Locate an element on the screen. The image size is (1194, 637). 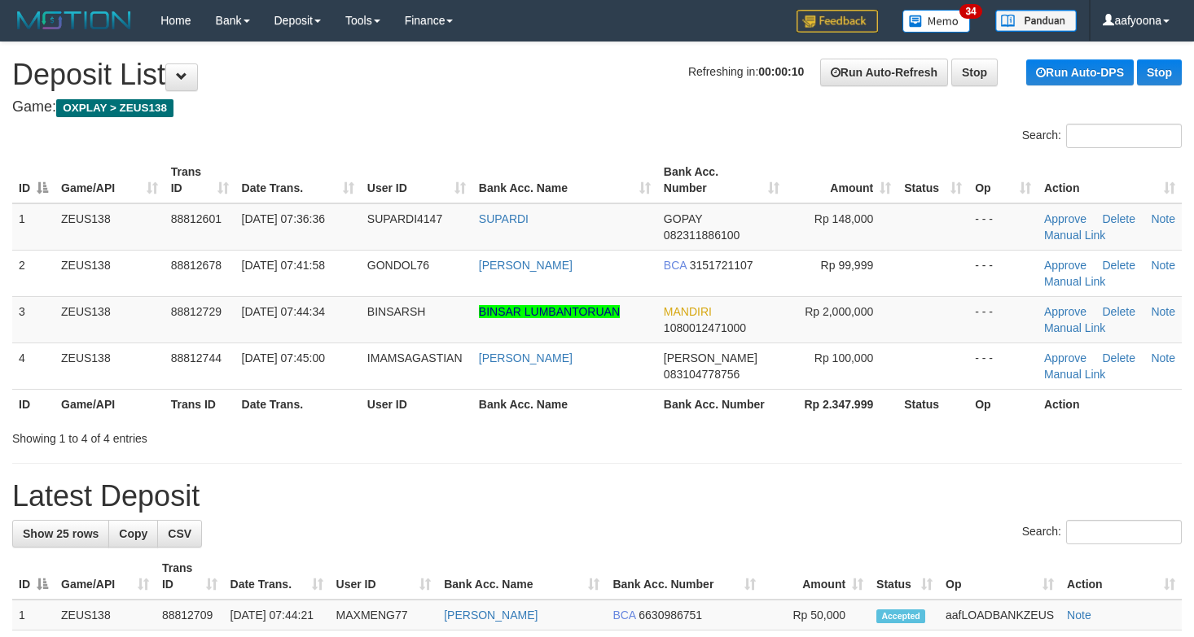
span: IMAMSAGASTIAN is located at coordinates (414, 358).